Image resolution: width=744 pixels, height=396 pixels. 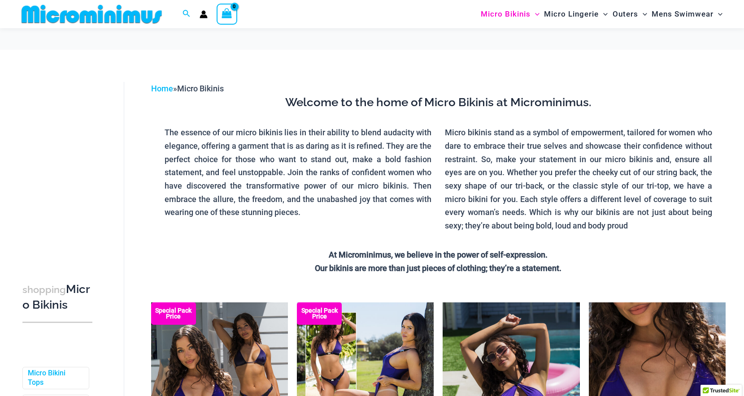 I want to click on strong: At Microminimus, we believe in the power of self-expression., so click(x=438, y=255).